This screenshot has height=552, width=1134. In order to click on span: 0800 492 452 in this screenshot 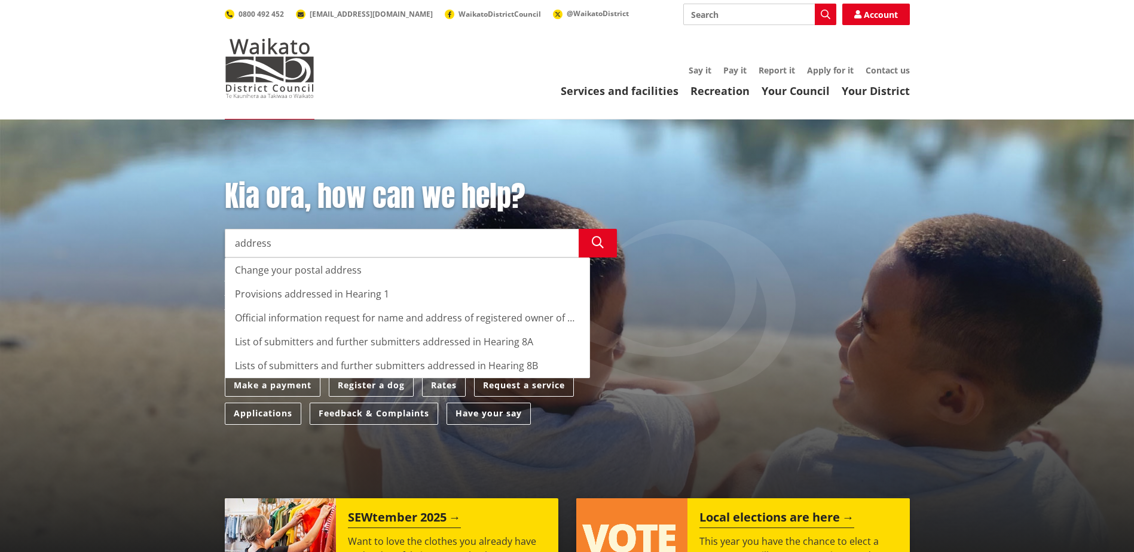, I will do `click(261, 14)`.